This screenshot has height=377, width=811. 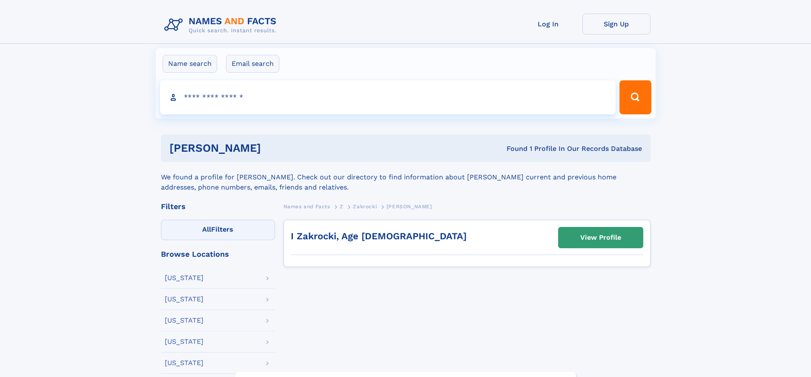 I want to click on button: Search Button, so click(x=635, y=97).